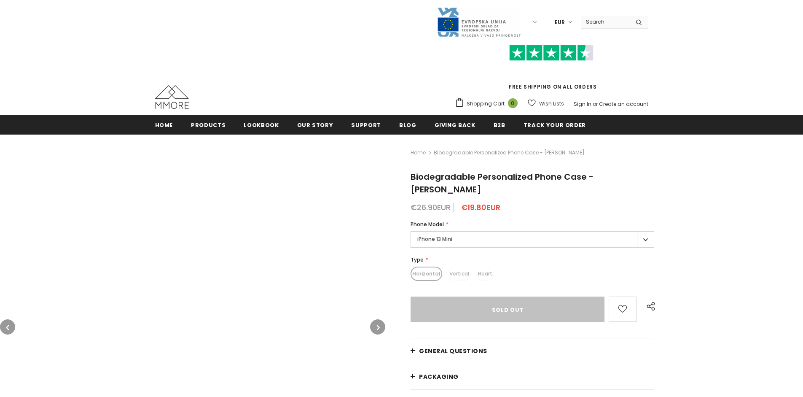  I want to click on label: Horizontal, so click(426, 274).